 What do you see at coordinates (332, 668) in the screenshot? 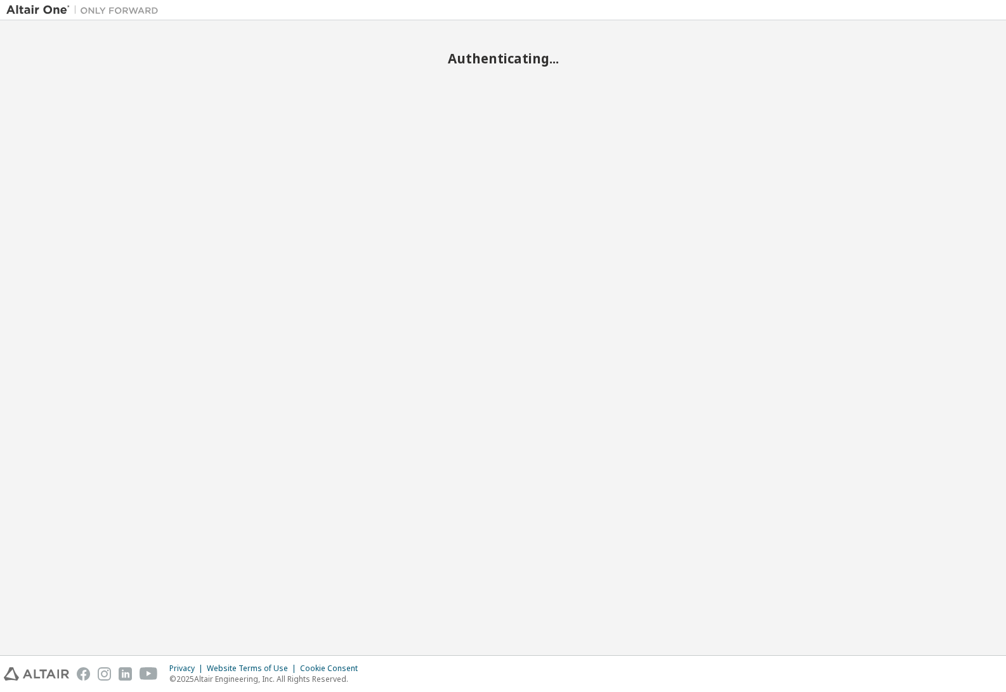
I see `div: Cookie Consent` at bounding box center [332, 668].